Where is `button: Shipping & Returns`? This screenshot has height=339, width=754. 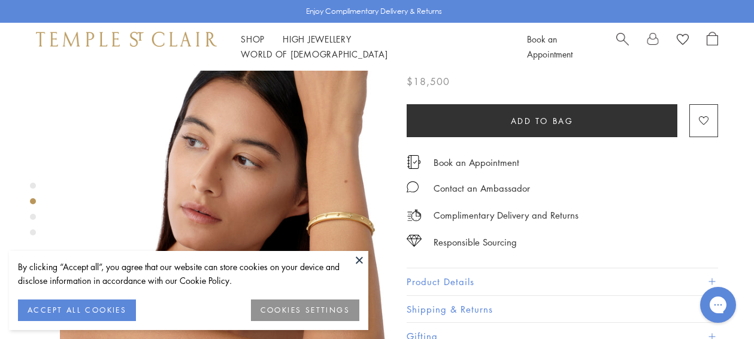
button: Shipping & Returns is located at coordinates (562, 309).